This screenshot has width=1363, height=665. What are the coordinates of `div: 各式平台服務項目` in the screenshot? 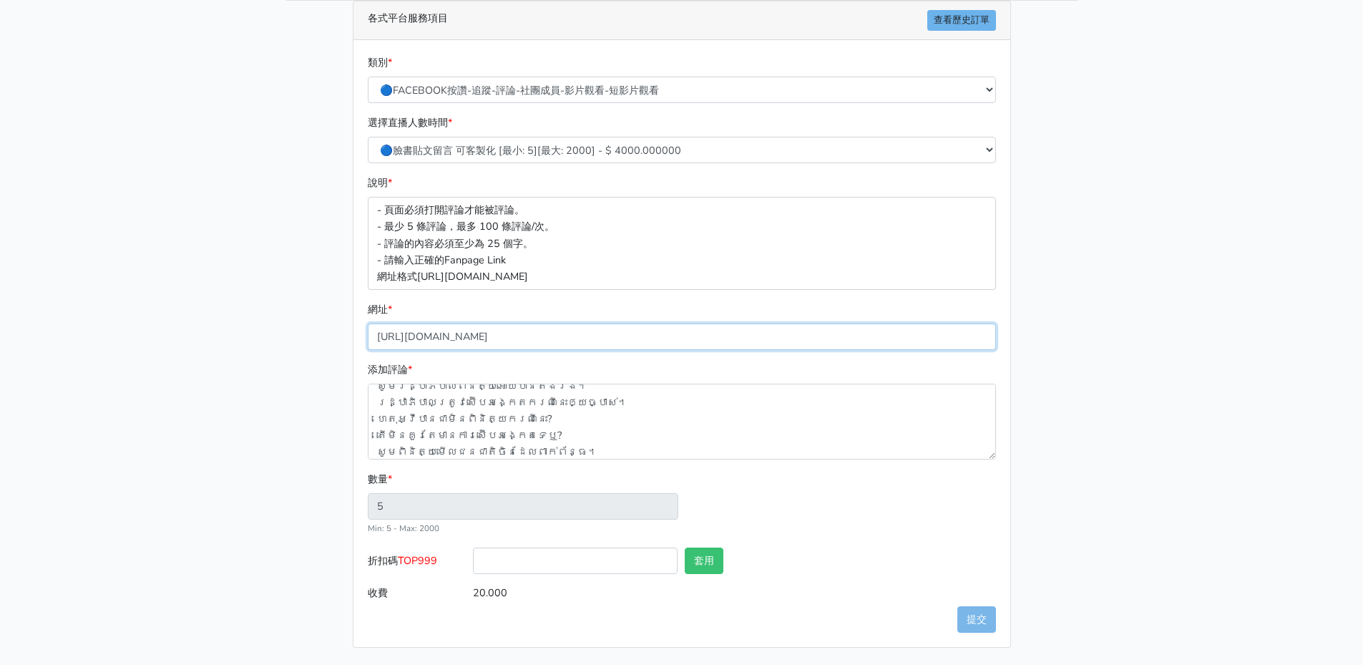 It's located at (682, 21).